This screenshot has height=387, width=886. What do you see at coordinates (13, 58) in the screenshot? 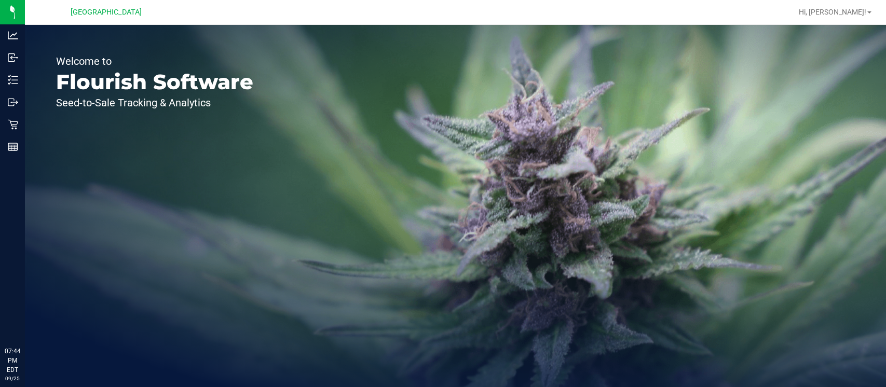
I see `inline-svg: Inbound` at bounding box center [13, 58].